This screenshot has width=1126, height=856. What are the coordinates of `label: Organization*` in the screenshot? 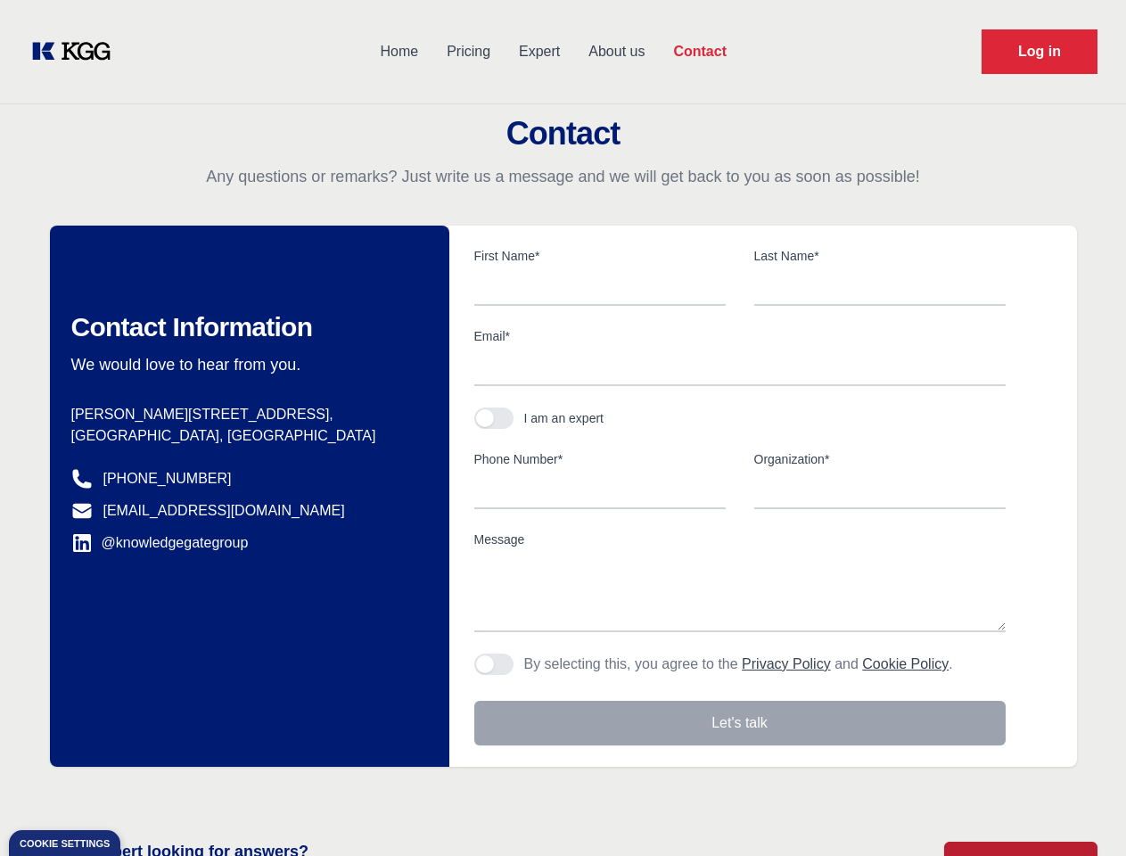 It's located at (880, 459).